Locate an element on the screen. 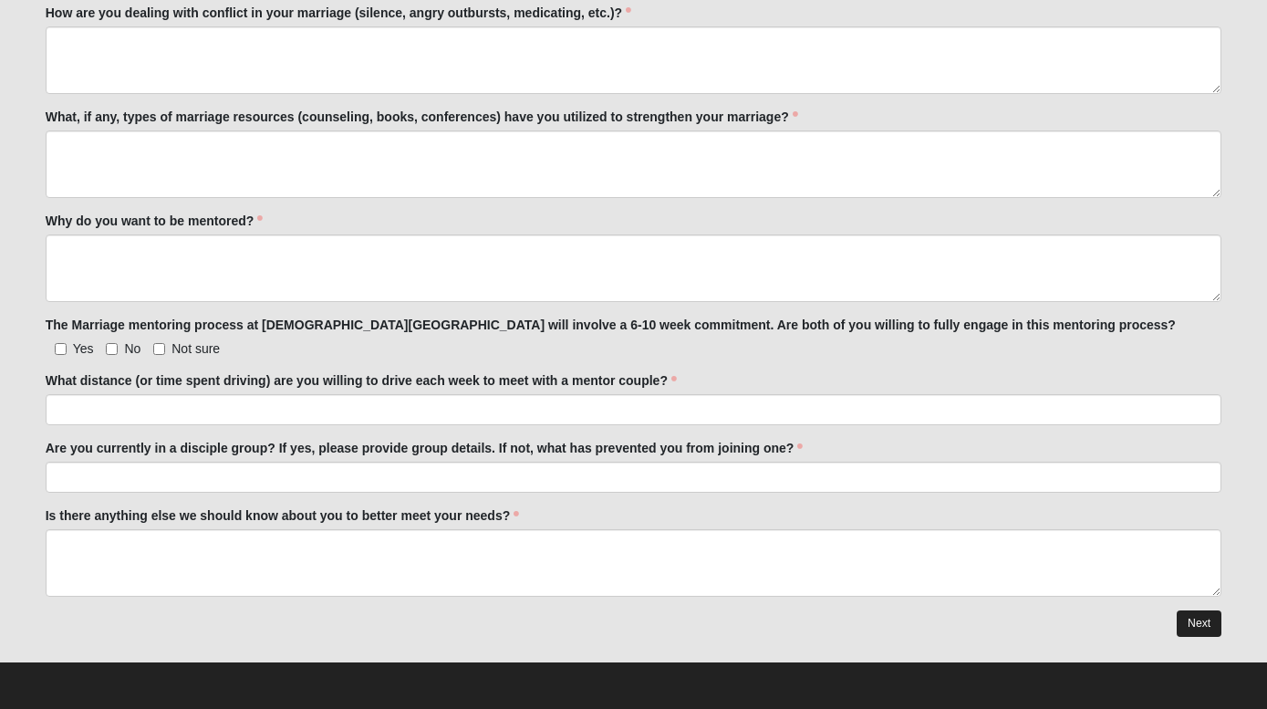  a: Next is located at coordinates (1199, 623).